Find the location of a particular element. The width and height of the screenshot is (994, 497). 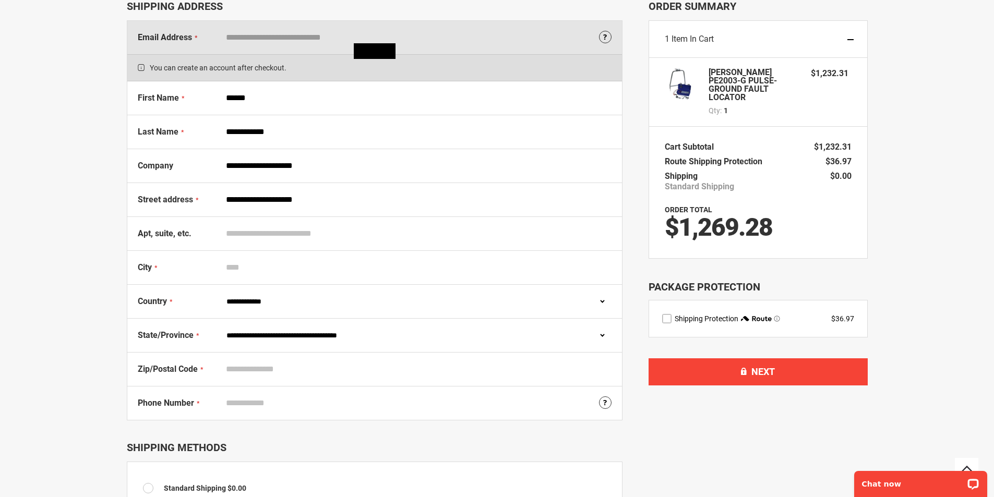

span: Apt, suite, etc. is located at coordinates (164, 233).